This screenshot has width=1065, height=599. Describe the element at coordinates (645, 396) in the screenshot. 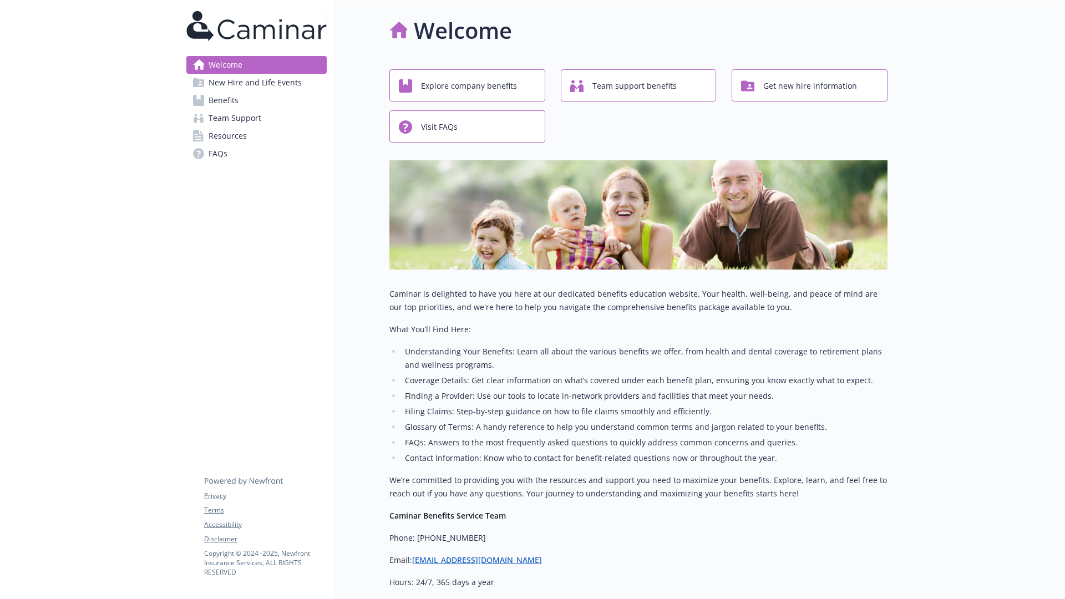

I see `li: Finding a Provider: Use our tools to locate in-network providers and facilities that meet your ne...` at that location.